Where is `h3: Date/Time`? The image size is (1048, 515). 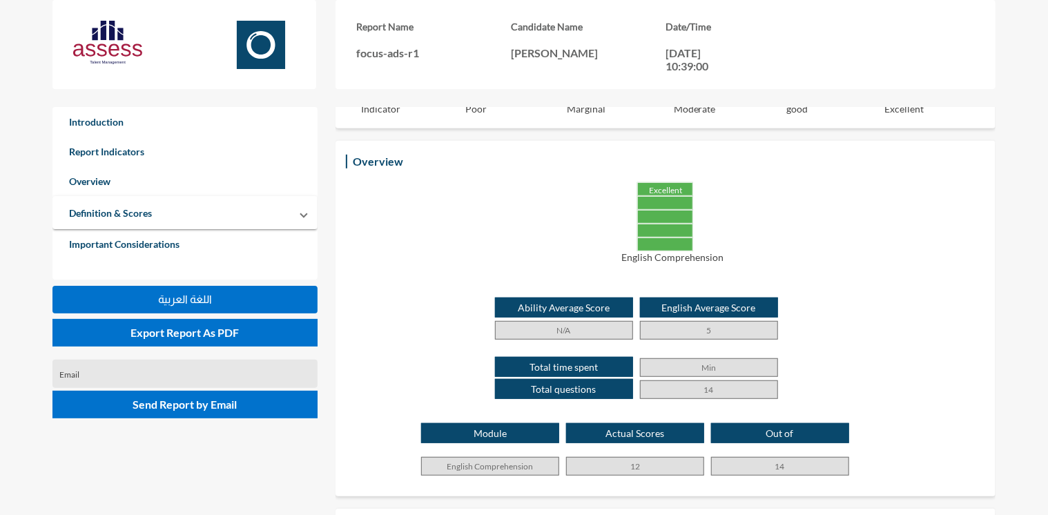 h3: Date/Time is located at coordinates (743, 26).